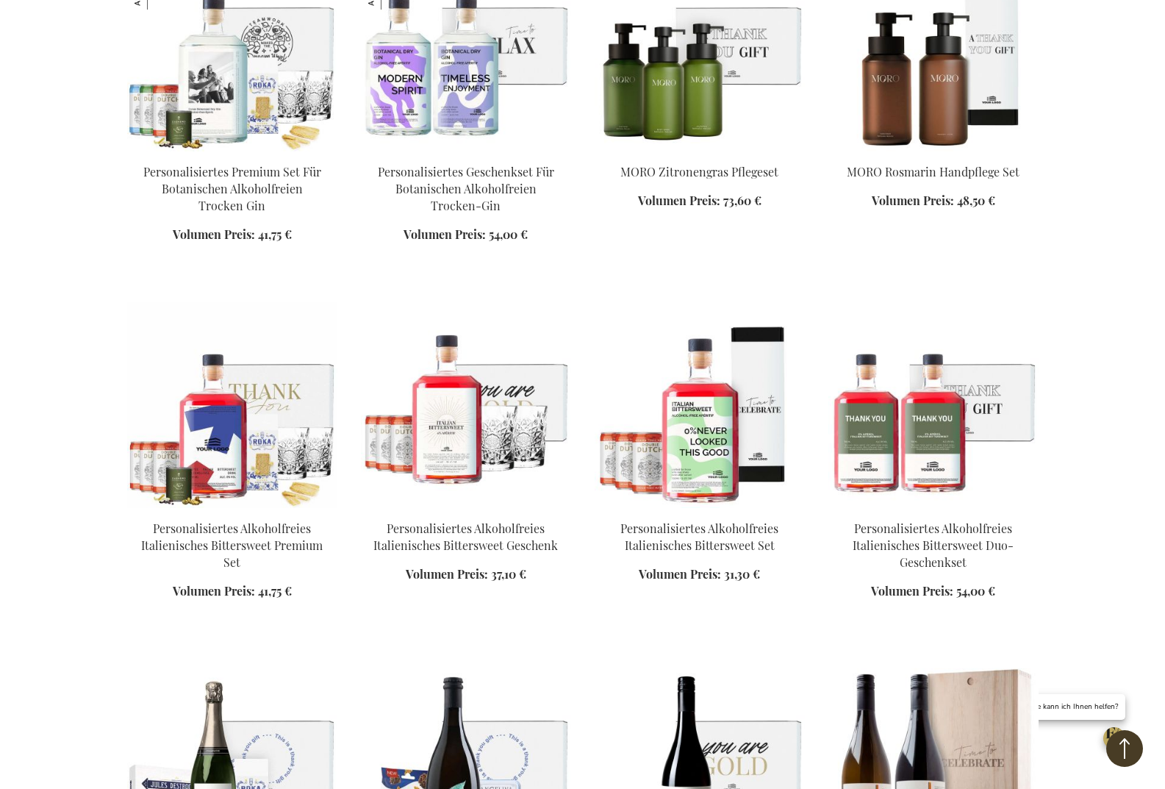 This screenshot has height=789, width=1165. I want to click on a: Personalisiertes Geschenkset Für Botanischen Alkoholfreien Trocken-Gin, so click(466, 188).